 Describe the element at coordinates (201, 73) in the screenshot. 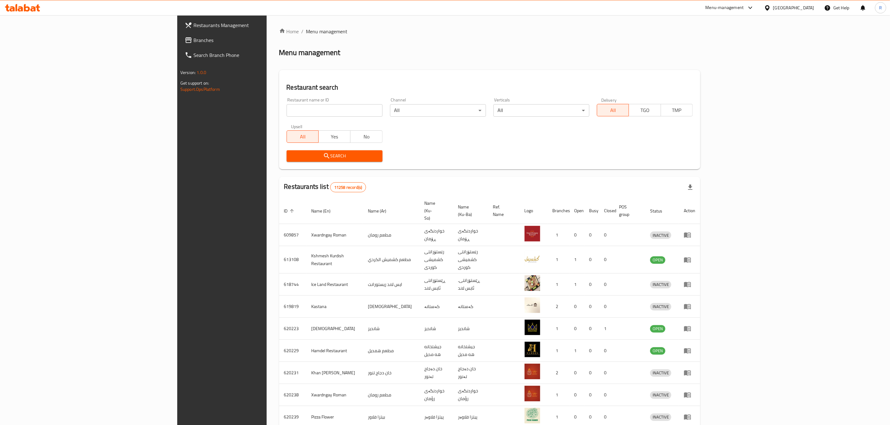

I see `span: 1.0.0` at that location.